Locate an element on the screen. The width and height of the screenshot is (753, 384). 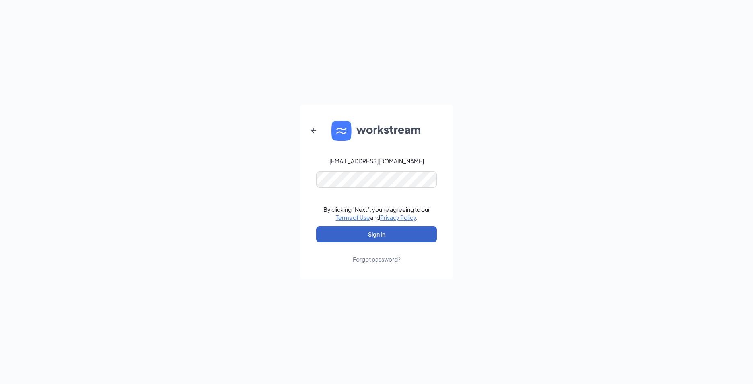
a: Forgot password? is located at coordinates (377, 253).